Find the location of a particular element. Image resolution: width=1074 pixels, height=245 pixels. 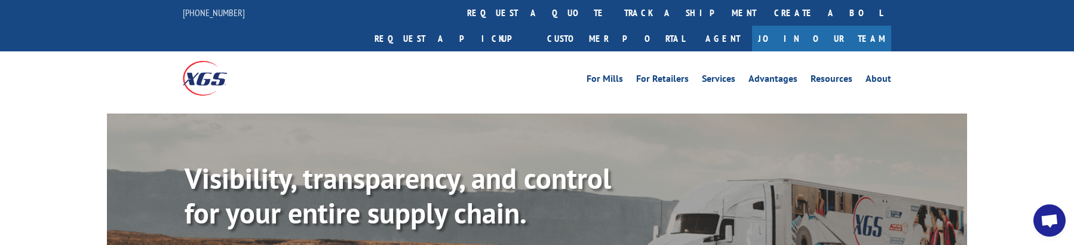

a: For Retailers is located at coordinates (663, 81).